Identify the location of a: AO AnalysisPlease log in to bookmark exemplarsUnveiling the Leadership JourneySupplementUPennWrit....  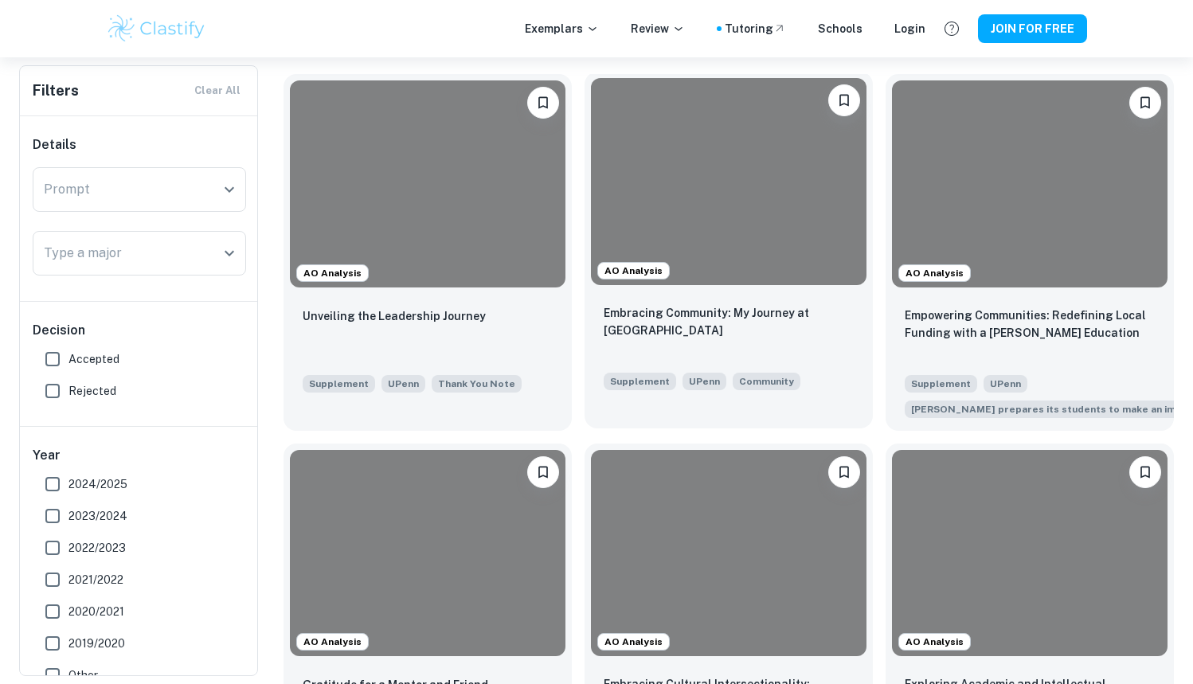
(428, 252).